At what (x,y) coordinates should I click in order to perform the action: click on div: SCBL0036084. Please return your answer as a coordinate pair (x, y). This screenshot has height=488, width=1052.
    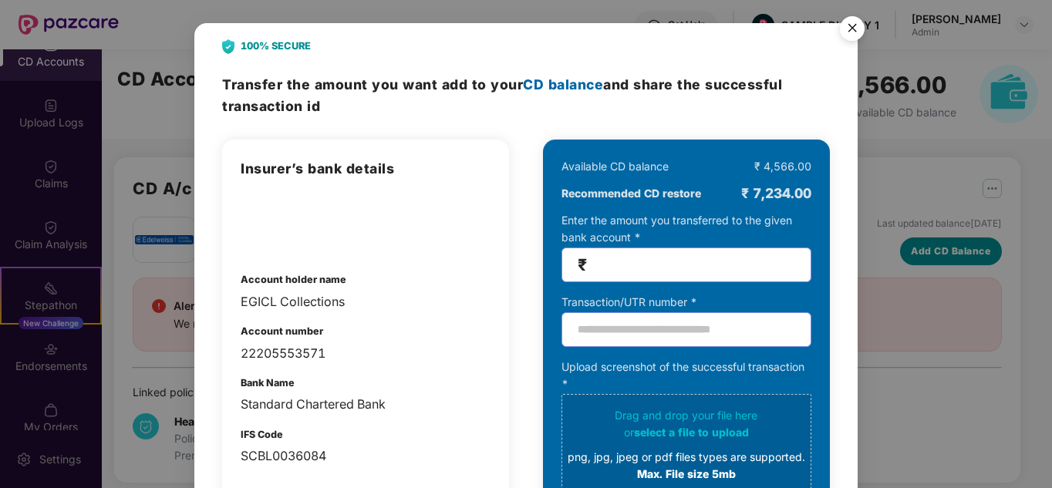
    Looking at the image, I should click on (366, 456).